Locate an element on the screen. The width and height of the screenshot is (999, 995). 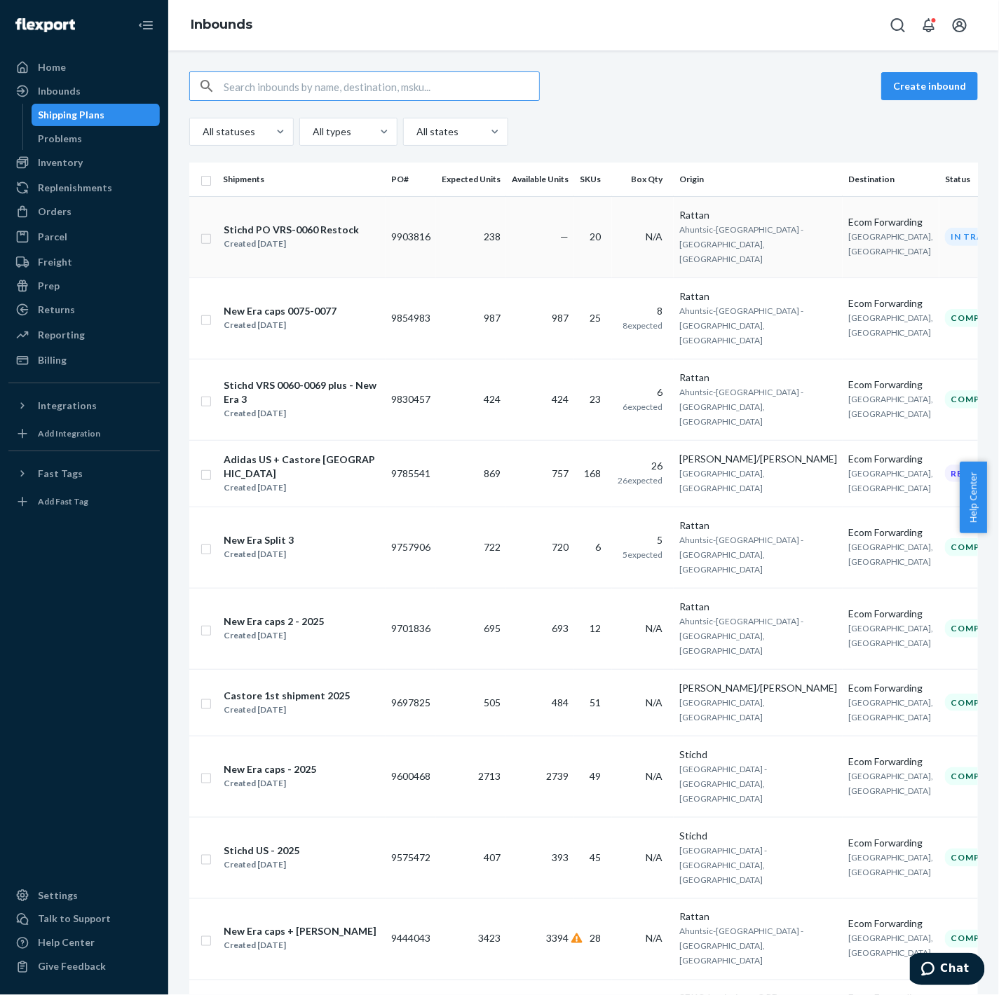
th: Available Units is located at coordinates (540, 179).